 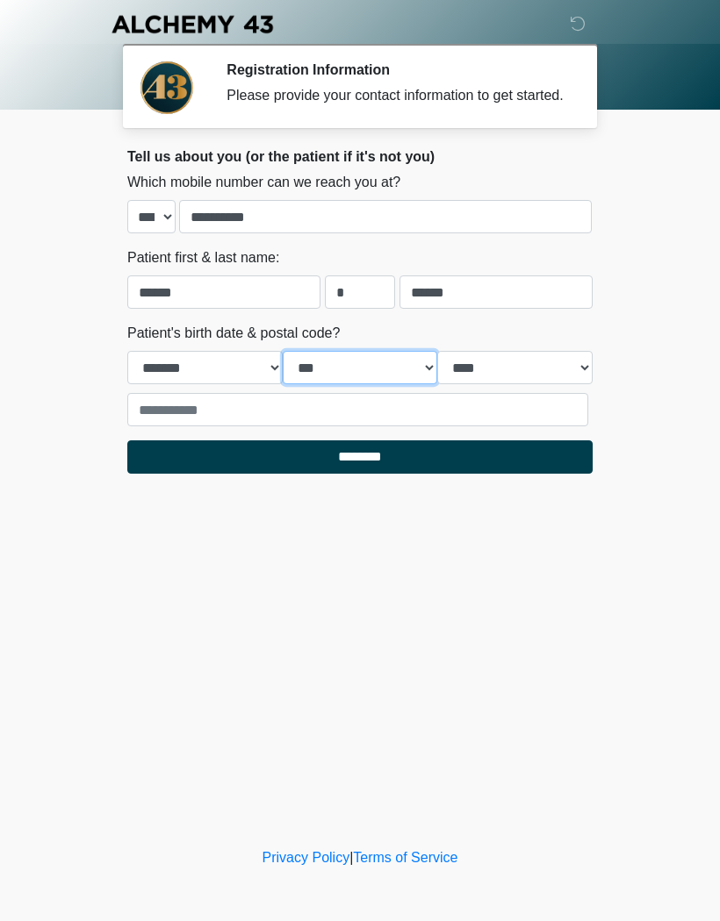 What do you see at coordinates (396, 96) in the screenshot?
I see `div: Please provide your contact information to get started.` at bounding box center [396, 96].